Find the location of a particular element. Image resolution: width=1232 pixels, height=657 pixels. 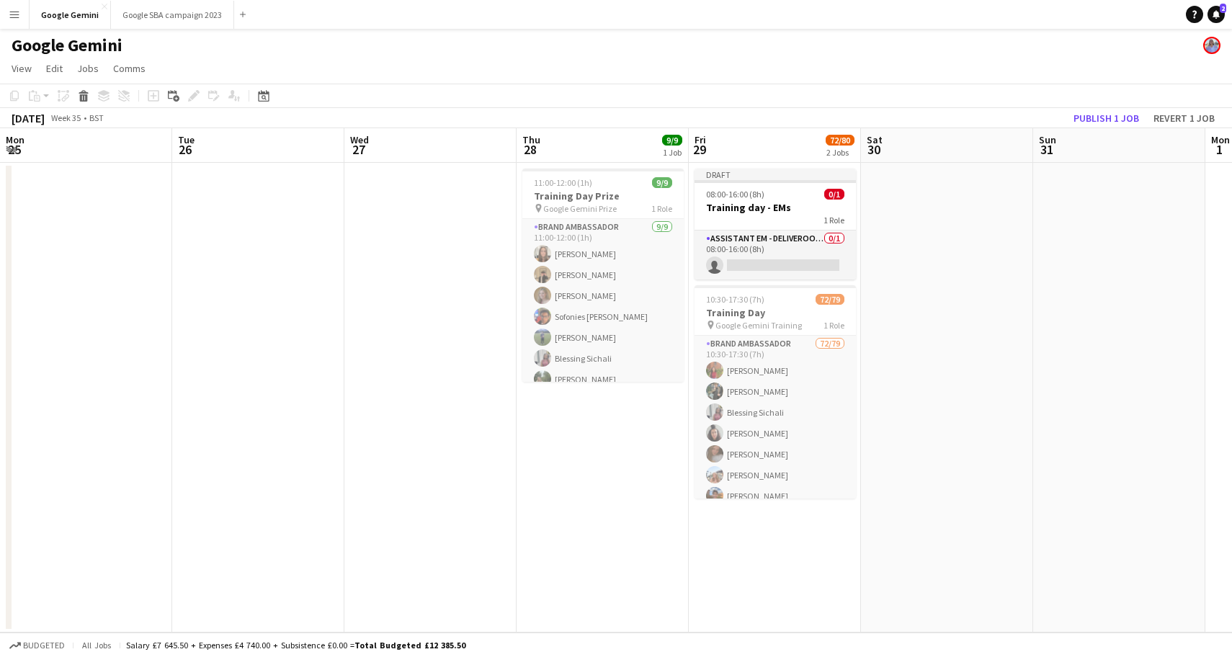

span: Sat is located at coordinates (874, 140).